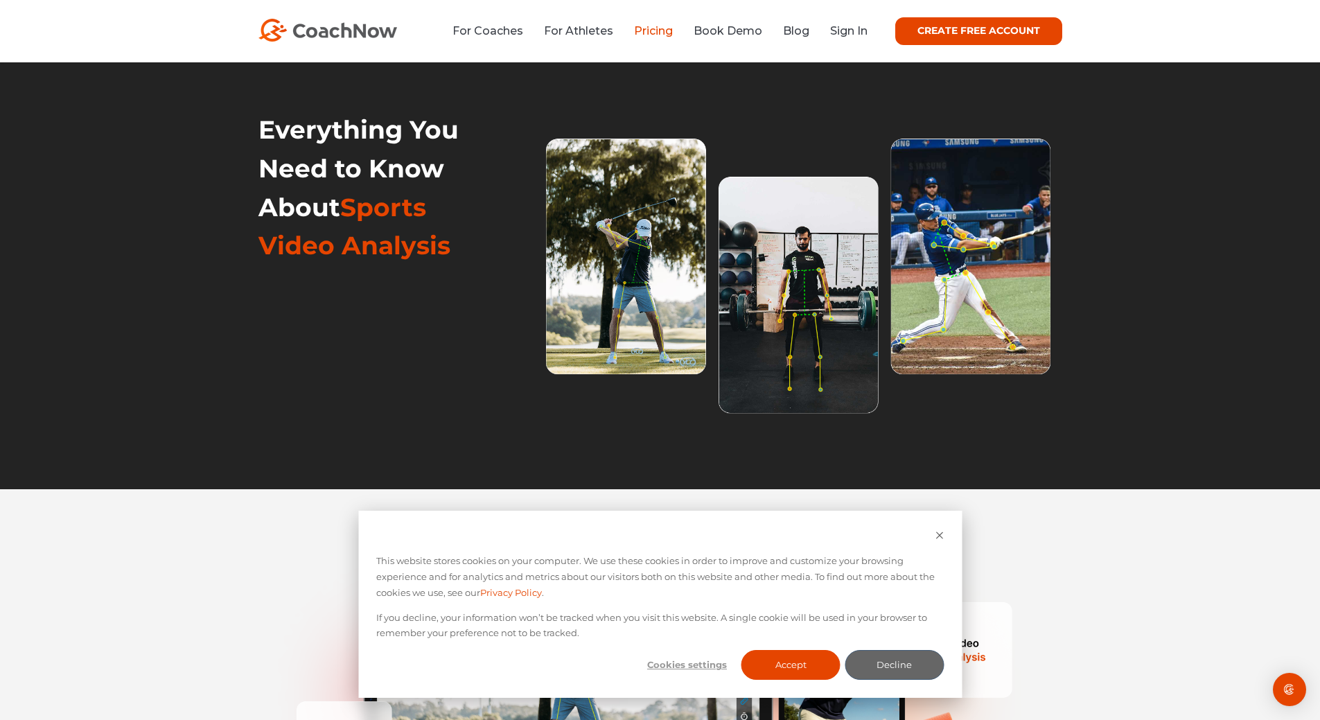 The height and width of the screenshot is (720, 1320). Describe the element at coordinates (328, 30) in the screenshot. I see `img: CoachNow Logo` at that location.